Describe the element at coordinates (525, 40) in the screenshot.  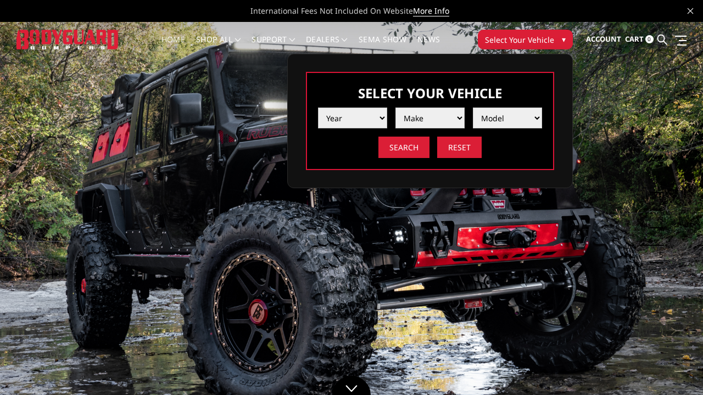
I see `button: Select Your Vehicle` at that location.